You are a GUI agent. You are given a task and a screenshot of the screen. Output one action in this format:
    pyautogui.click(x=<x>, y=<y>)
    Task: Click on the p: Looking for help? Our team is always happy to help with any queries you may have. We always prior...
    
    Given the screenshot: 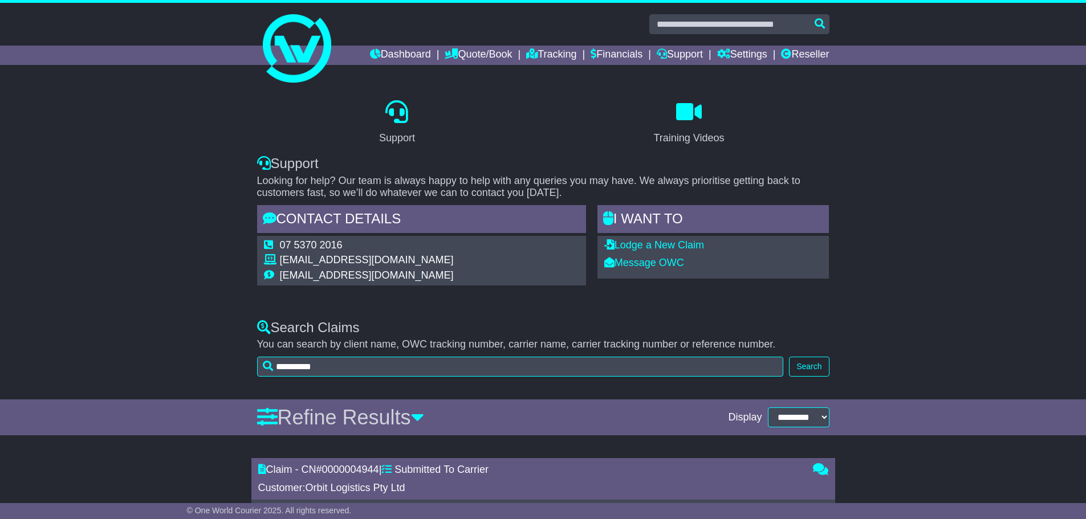 What is the action you would take?
    pyautogui.click(x=543, y=187)
    